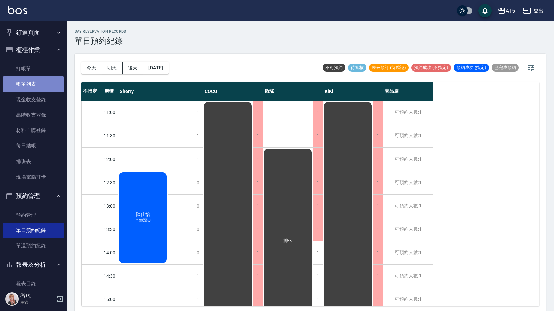 The width and height of the screenshot is (554, 311). I want to click on a: 高階收支登錄, so click(33, 115).